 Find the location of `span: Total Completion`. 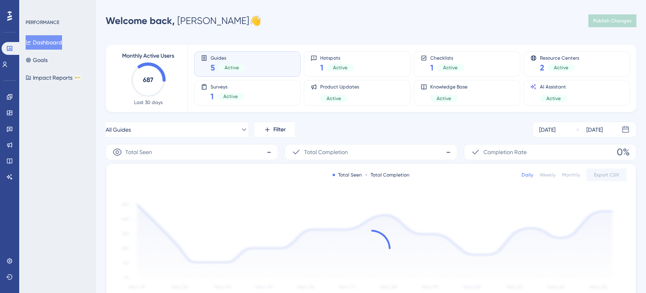

span: Total Completion is located at coordinates (326, 152).